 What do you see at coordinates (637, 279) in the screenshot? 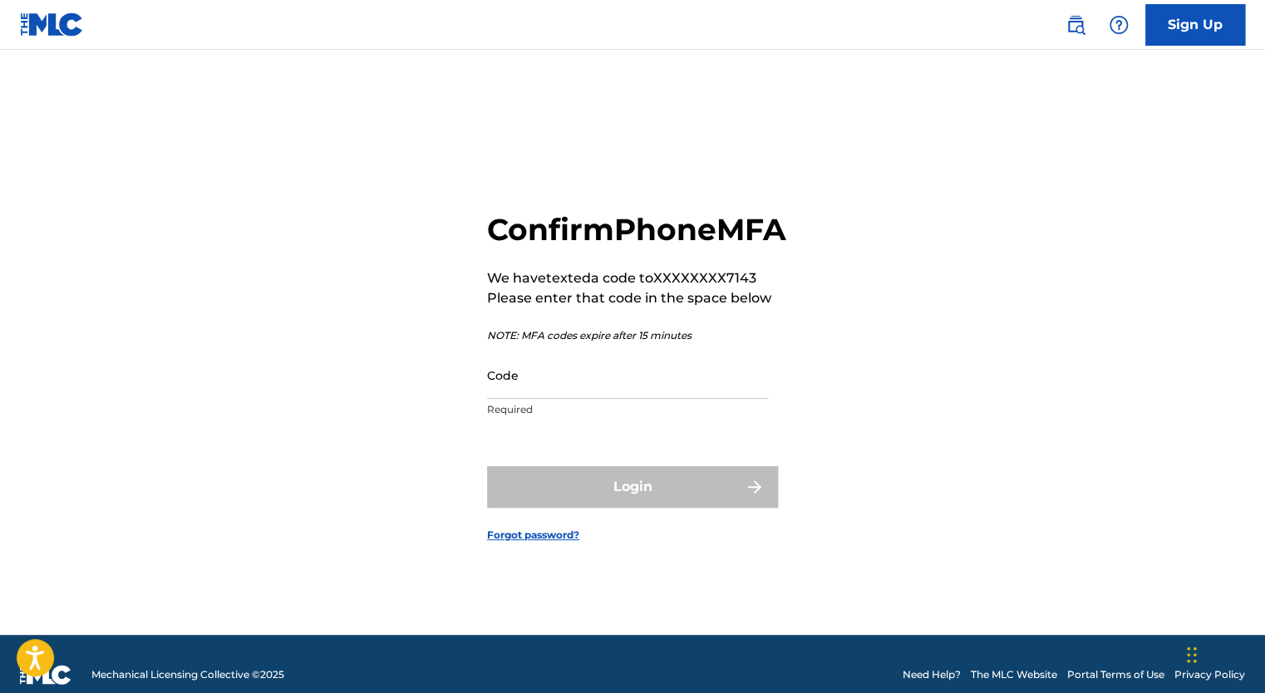
I see `p: We have texted a code to XXXXXXXX7143` at bounding box center [637, 279].